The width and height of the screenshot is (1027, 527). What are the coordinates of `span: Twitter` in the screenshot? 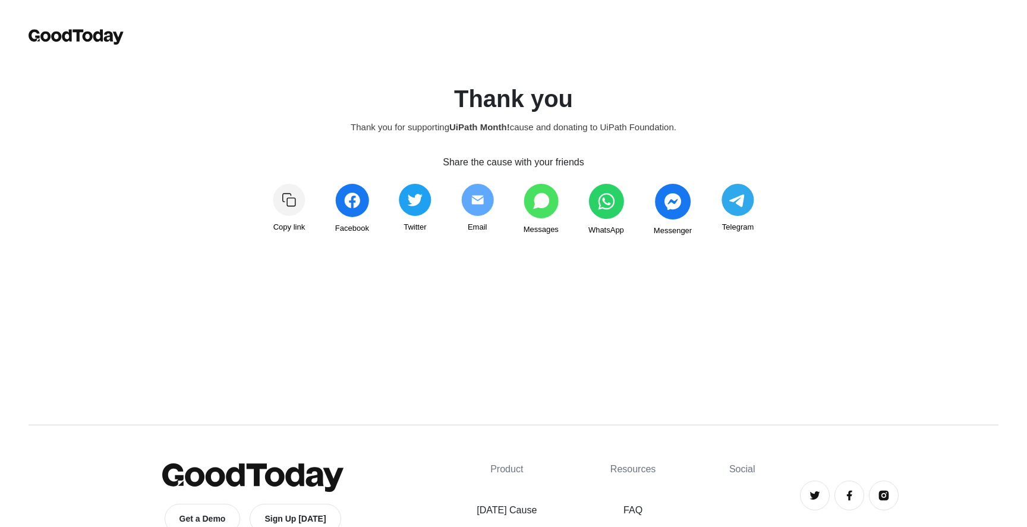 It's located at (415, 227).